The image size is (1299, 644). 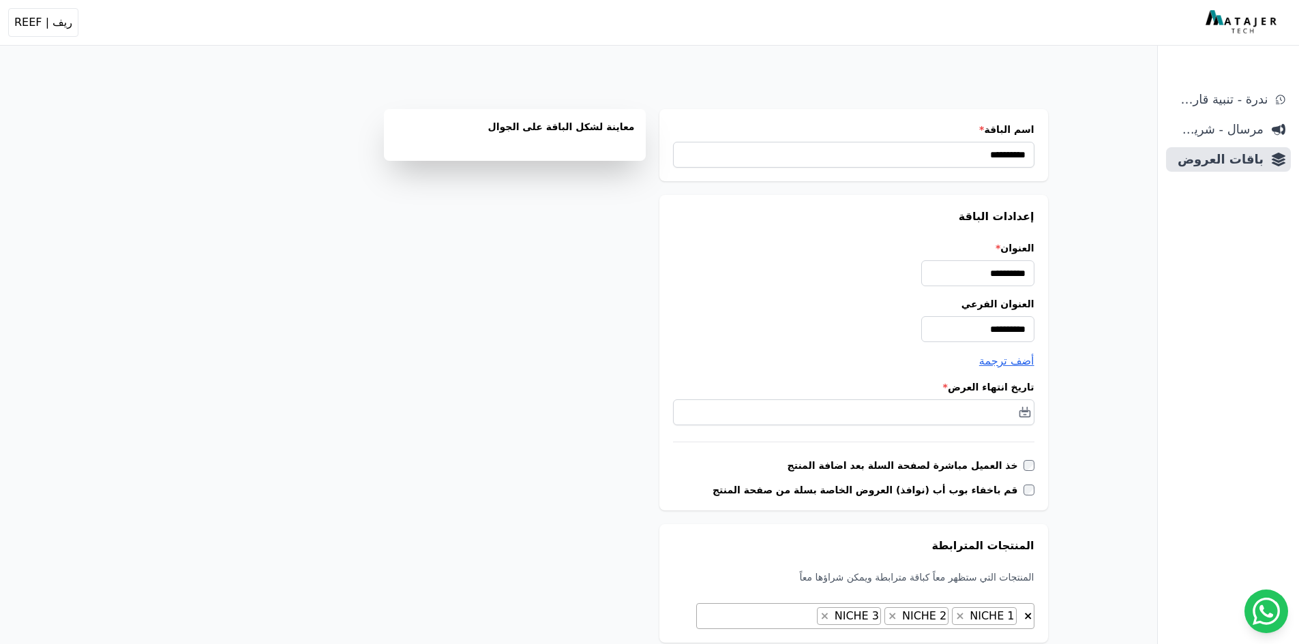 What do you see at coordinates (1219, 100) in the screenshot?
I see `span: ندرة - تنبية قارب علي النفاذ` at bounding box center [1219, 100].